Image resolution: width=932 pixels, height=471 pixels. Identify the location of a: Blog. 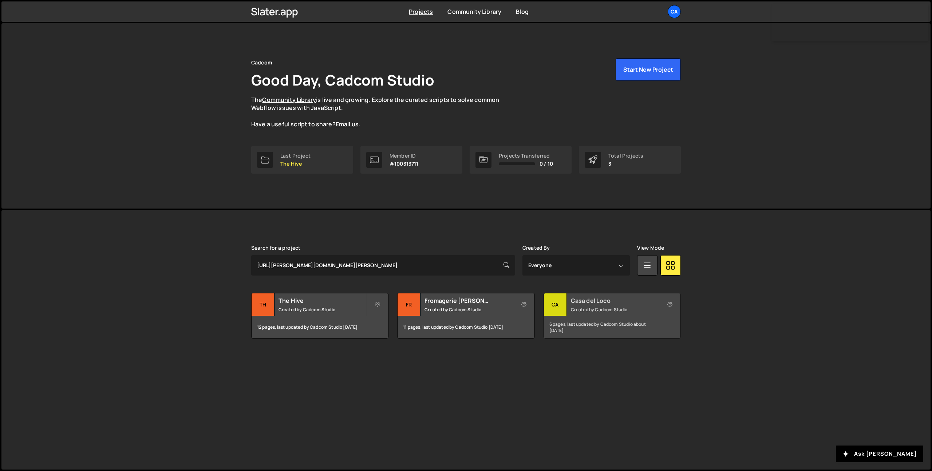
(522, 12).